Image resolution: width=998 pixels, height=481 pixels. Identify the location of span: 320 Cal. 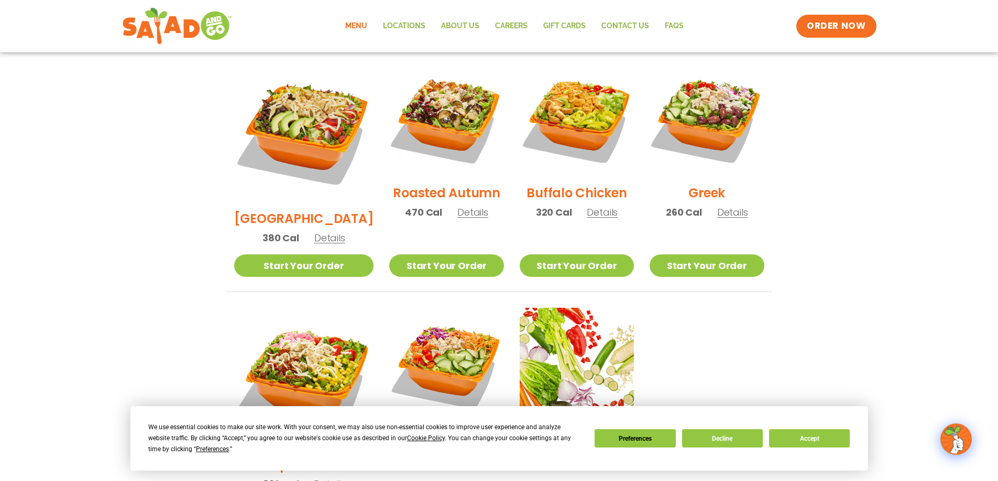
(554, 212).